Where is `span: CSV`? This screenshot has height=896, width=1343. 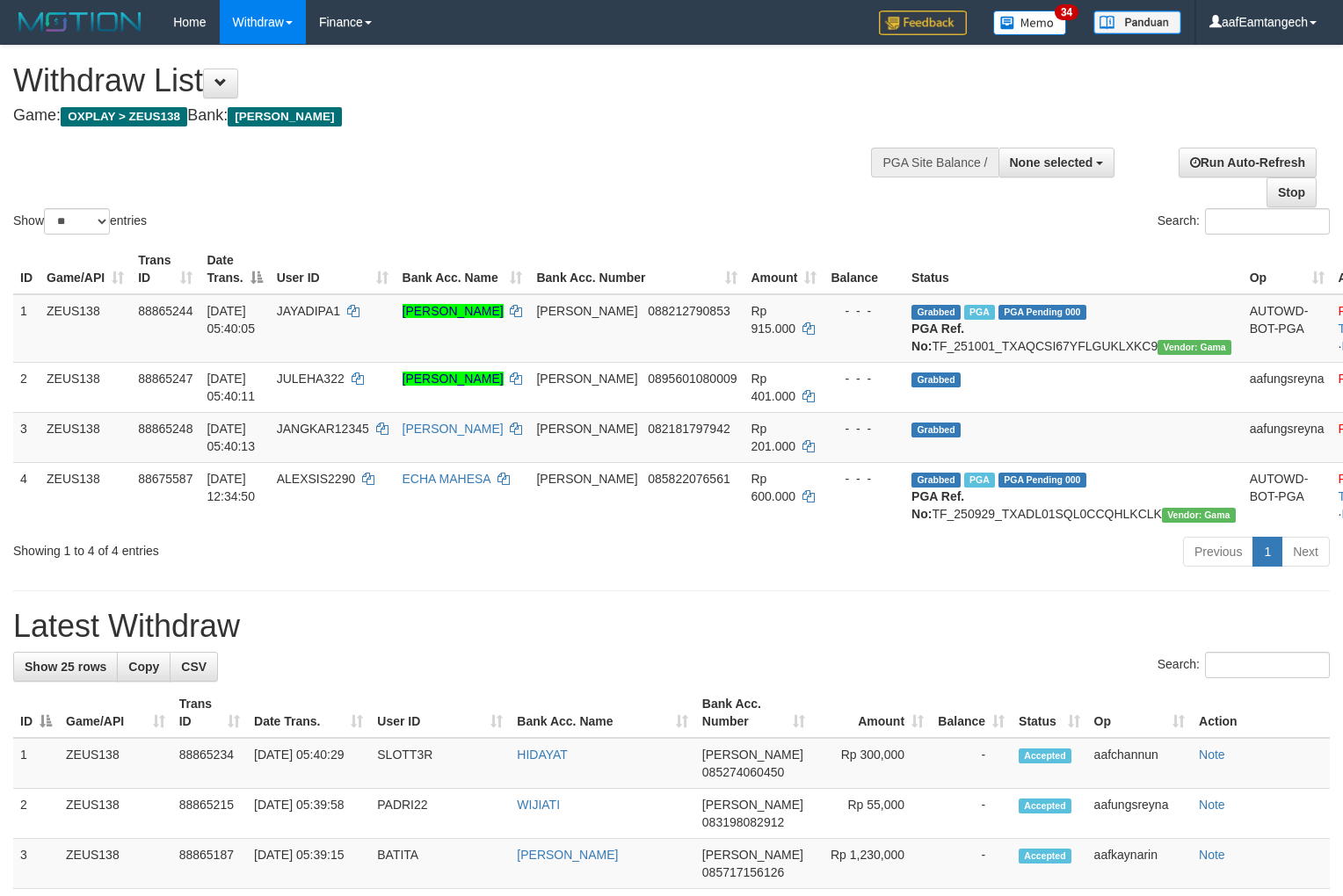 span: CSV is located at coordinates (193, 667).